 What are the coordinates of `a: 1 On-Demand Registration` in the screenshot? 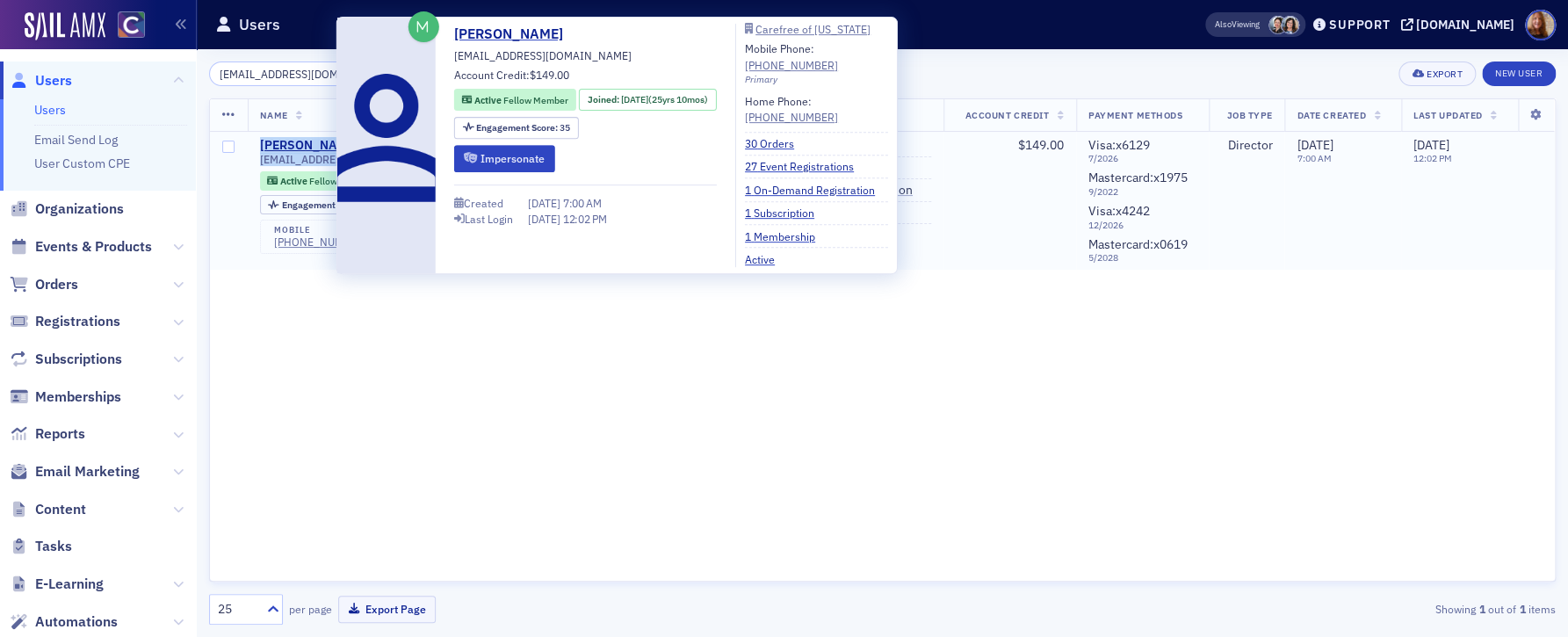 It's located at (816, 190).